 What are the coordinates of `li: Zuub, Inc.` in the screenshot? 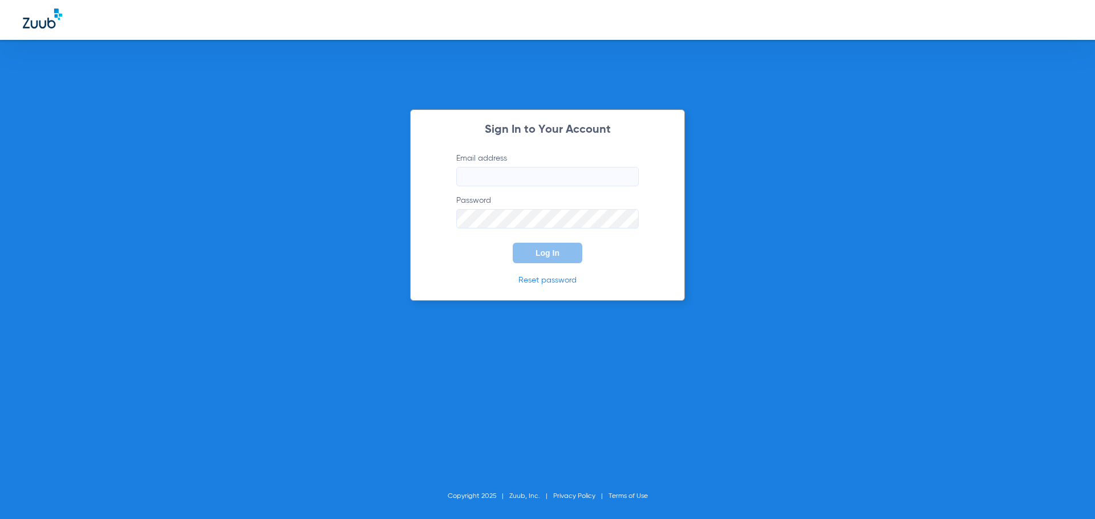 It's located at (531, 497).